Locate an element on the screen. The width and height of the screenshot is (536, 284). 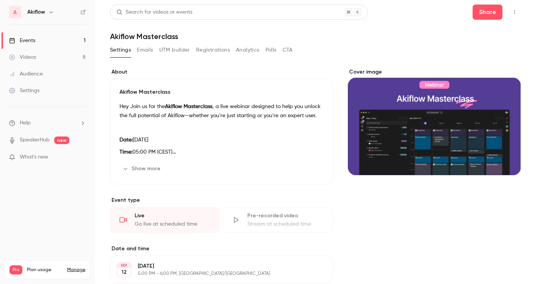
p: 12 is located at coordinates (124, 273).